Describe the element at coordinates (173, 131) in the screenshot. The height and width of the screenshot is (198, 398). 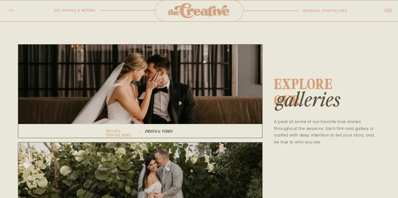
I see `h1: Photo & video` at that location.